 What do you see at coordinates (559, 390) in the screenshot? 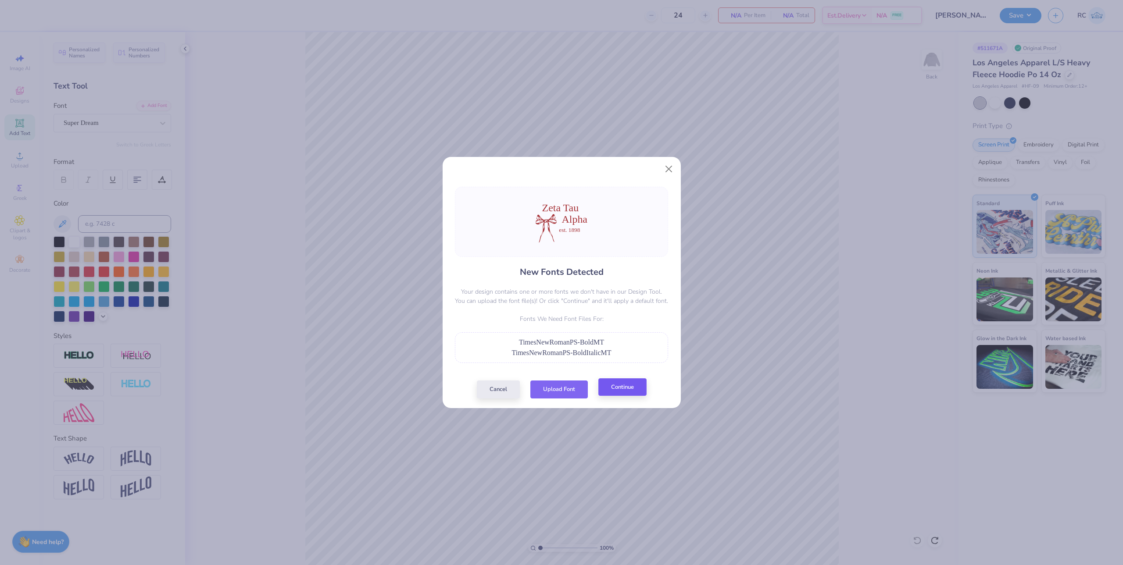
I see `button: Upload Font` at bounding box center [559, 390].